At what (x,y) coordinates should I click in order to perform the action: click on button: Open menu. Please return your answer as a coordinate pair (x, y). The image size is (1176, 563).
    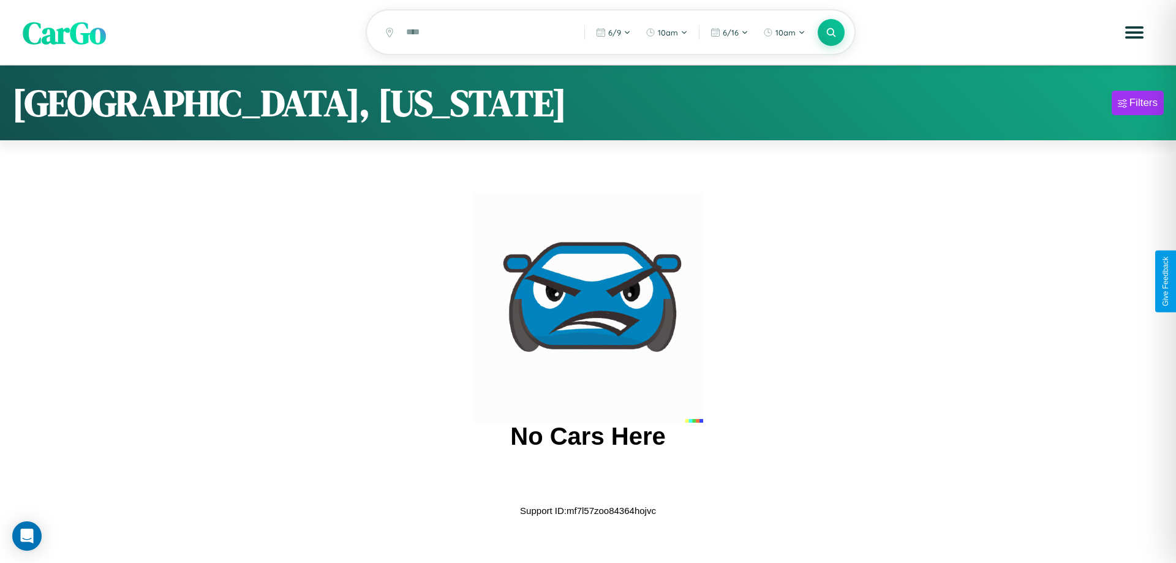
    Looking at the image, I should click on (1134, 32).